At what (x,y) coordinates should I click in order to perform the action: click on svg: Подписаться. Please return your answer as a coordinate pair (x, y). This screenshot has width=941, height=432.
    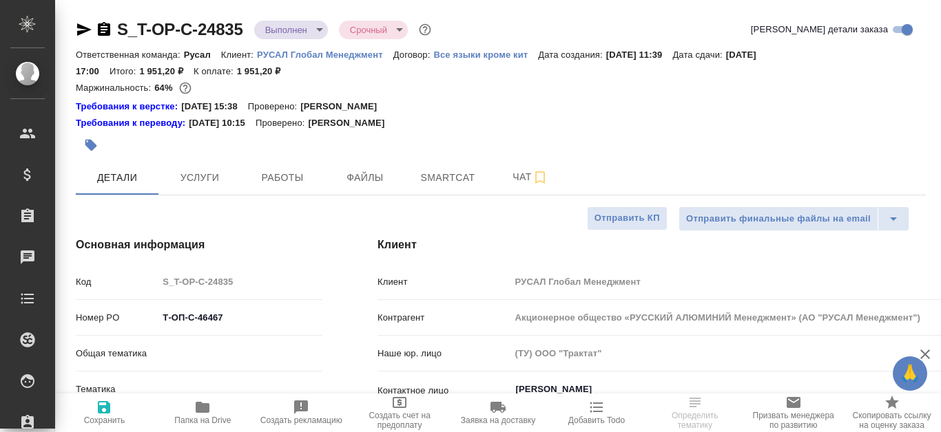
    Looking at the image, I should click on (540, 178).